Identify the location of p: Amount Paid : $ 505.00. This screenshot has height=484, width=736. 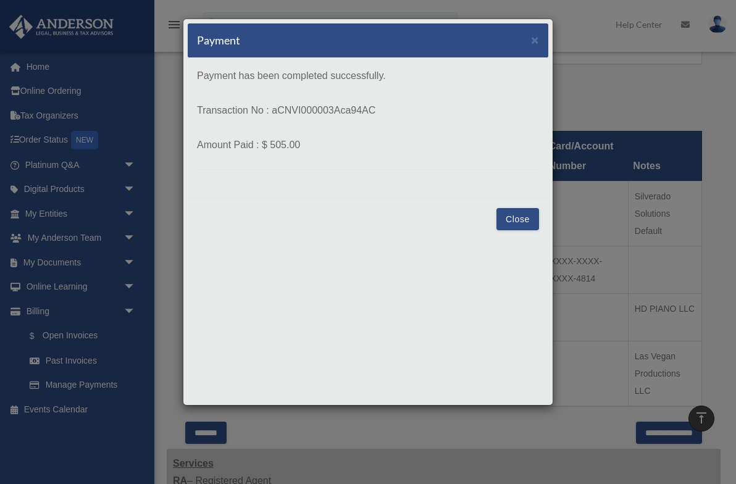
(368, 145).